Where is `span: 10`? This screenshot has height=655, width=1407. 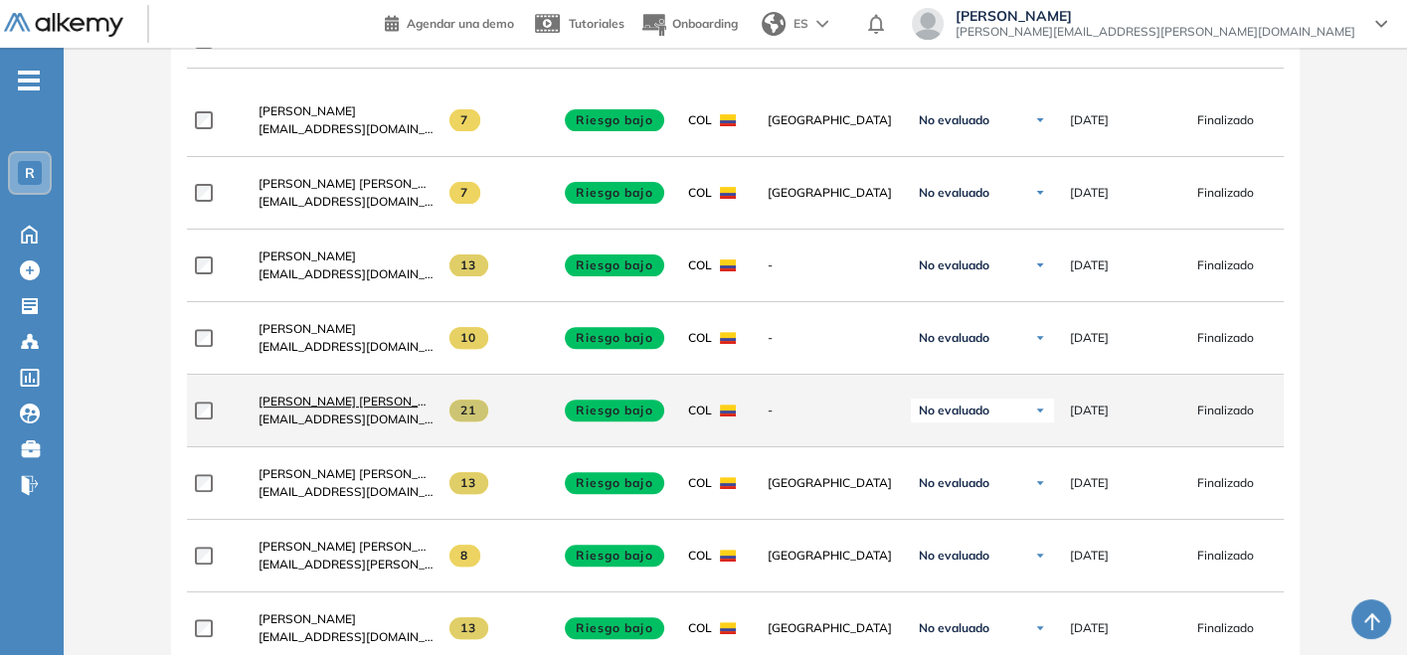
span: 10 is located at coordinates (468, 338).